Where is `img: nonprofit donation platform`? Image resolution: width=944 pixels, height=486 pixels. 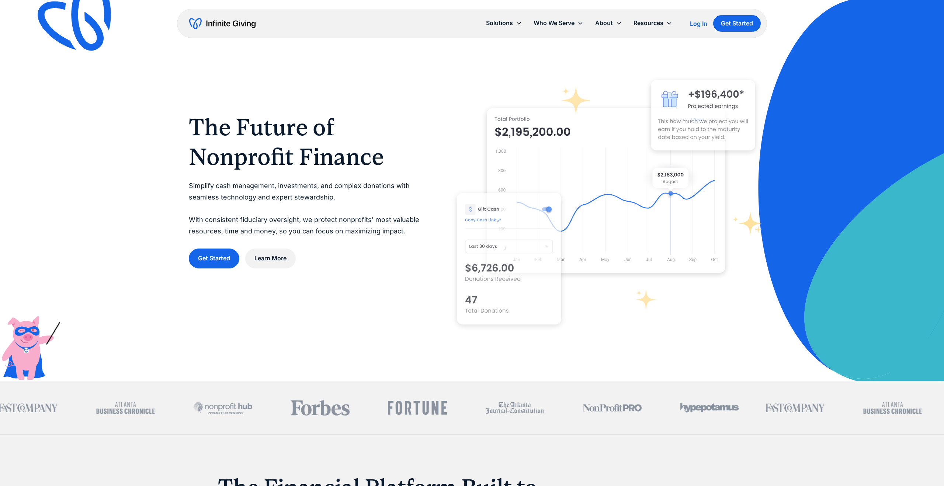 img: nonprofit donation platform is located at coordinates (606, 190).